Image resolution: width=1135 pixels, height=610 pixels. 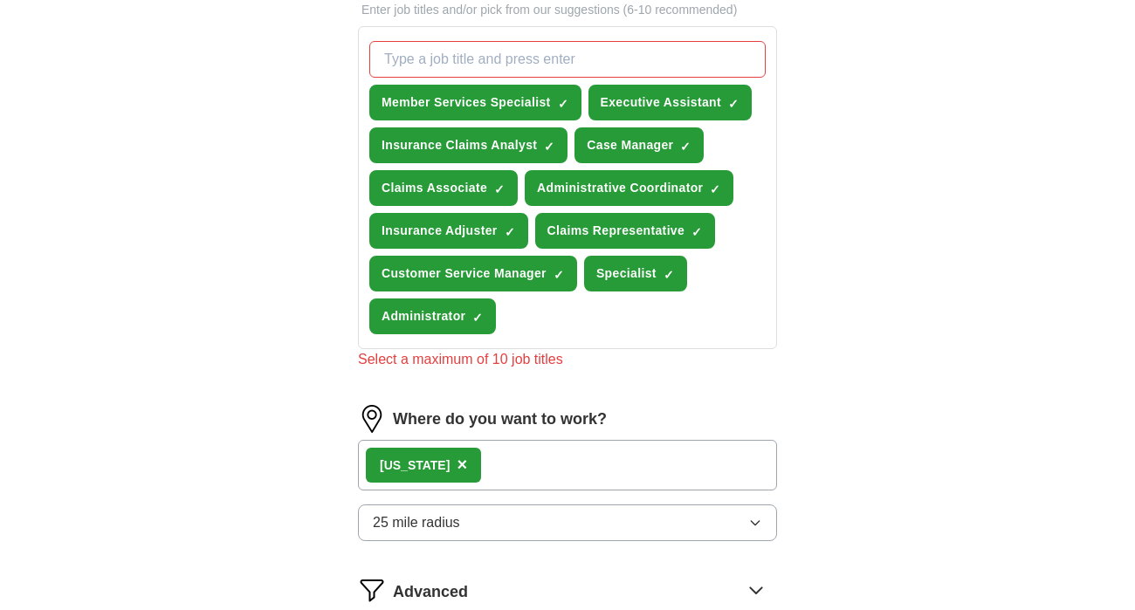 I want to click on button: Insurance Claims Analyst✓, so click(x=468, y=145).